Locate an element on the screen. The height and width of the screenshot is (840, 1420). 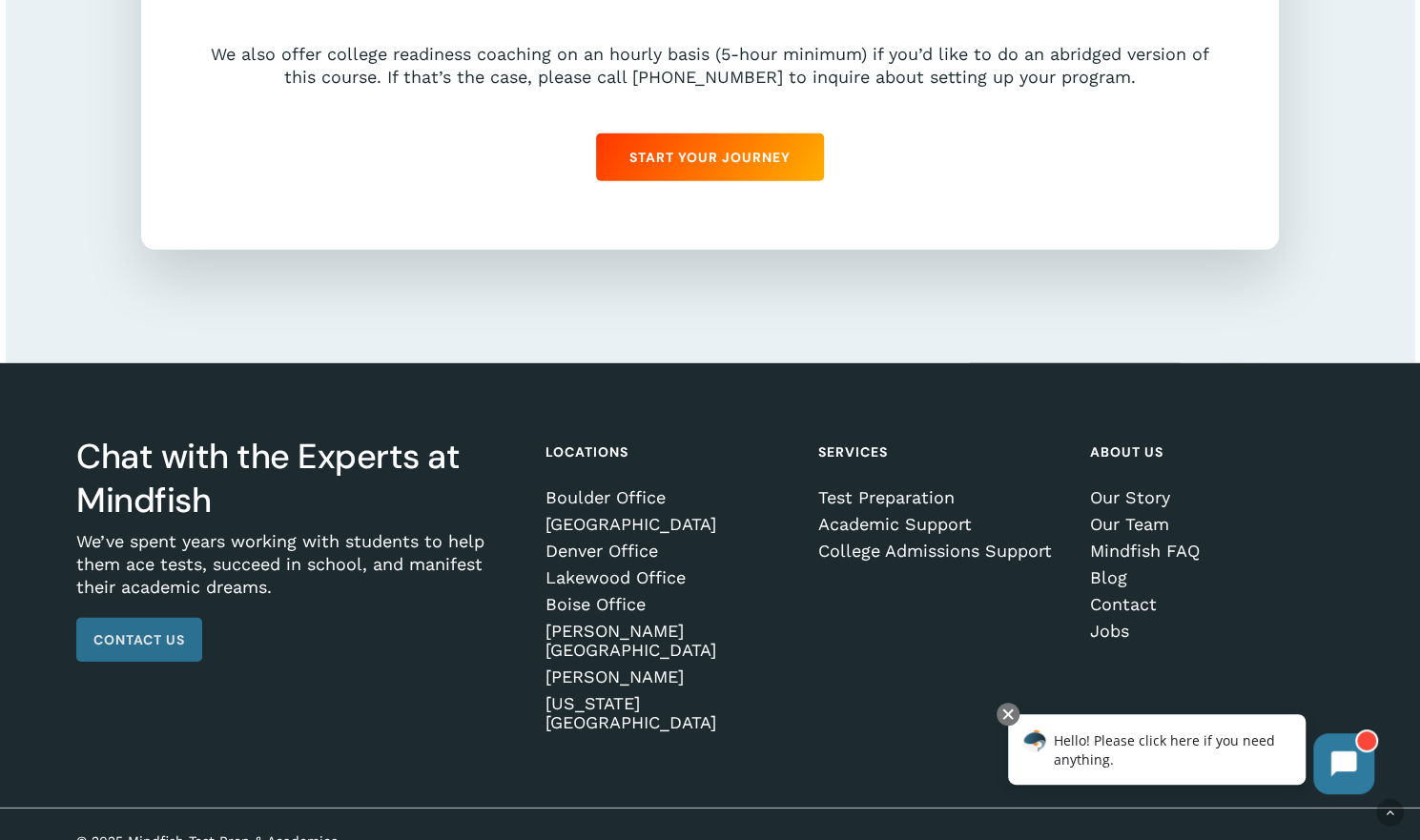
a: Our Team is located at coordinates (1214, 525).